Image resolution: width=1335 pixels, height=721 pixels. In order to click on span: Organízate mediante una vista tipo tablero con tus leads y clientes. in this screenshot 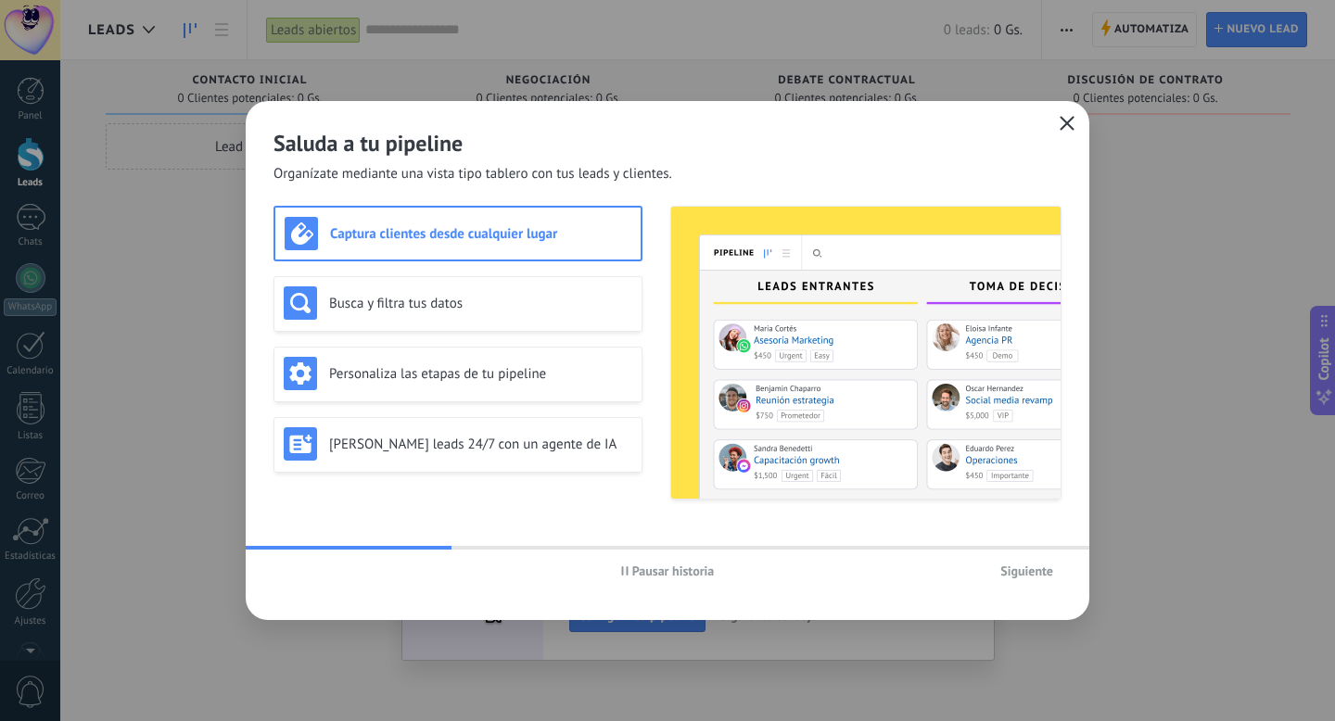, I will do `click(473, 174)`.